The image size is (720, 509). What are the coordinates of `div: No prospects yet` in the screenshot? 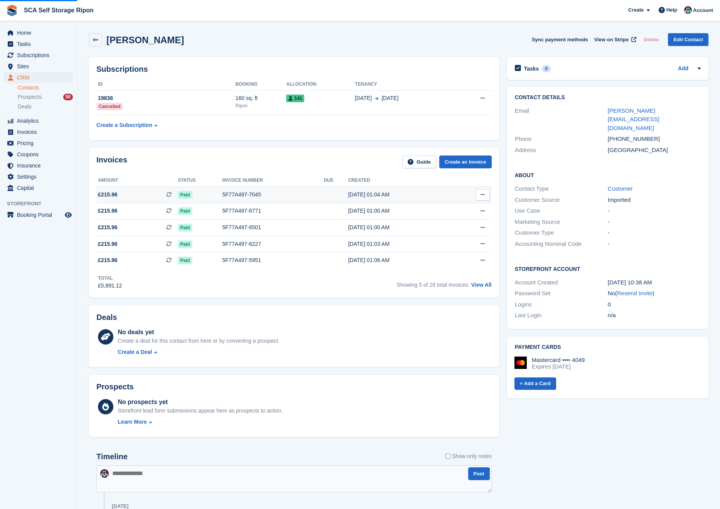 It's located at (200, 402).